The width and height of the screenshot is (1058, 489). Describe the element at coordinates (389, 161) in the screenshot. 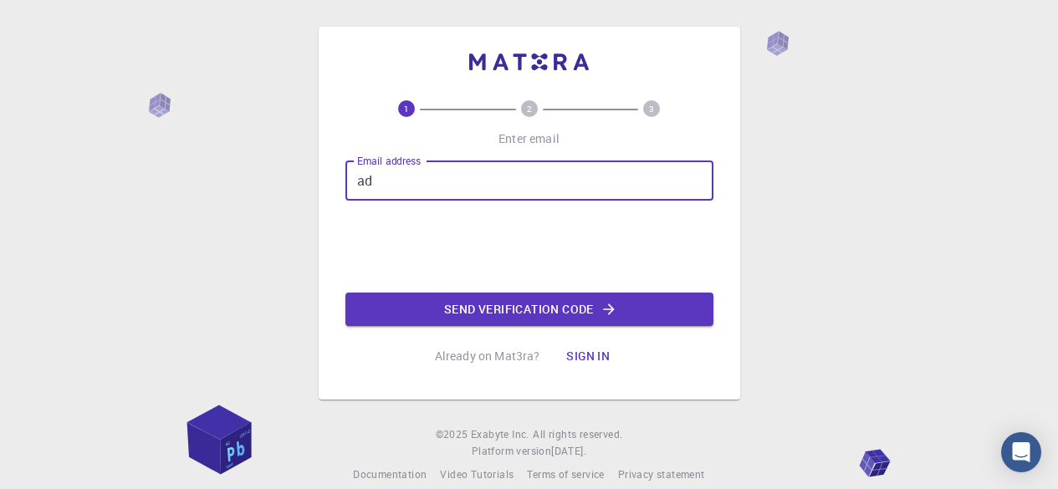

I see `label: Email address` at that location.